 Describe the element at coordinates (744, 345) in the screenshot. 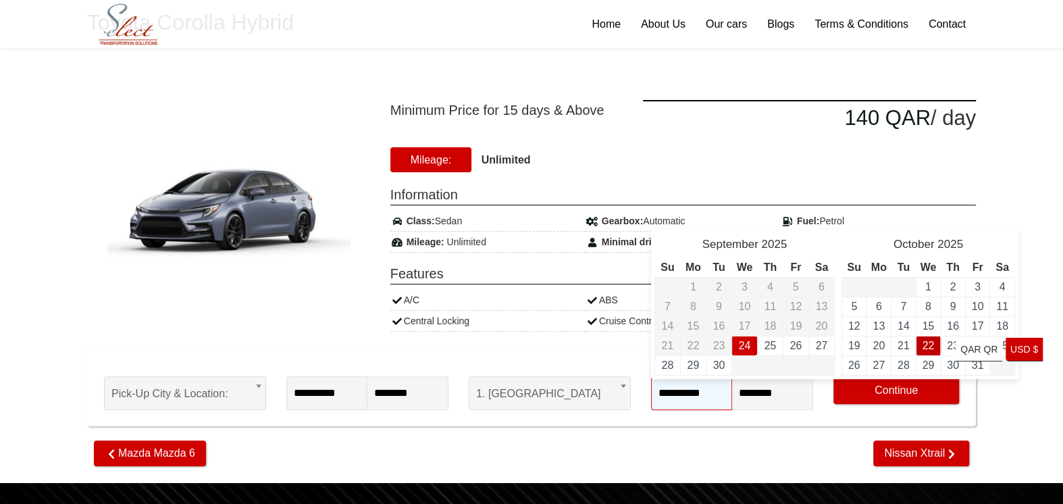

I see `a: 24` at that location.